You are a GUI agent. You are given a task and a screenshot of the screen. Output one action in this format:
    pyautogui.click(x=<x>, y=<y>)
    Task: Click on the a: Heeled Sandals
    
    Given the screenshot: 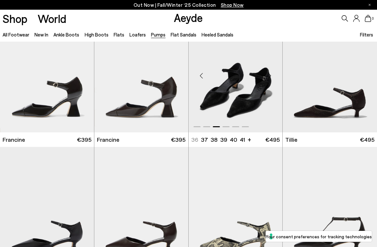 What is the action you would take?
    pyautogui.click(x=218, y=34)
    